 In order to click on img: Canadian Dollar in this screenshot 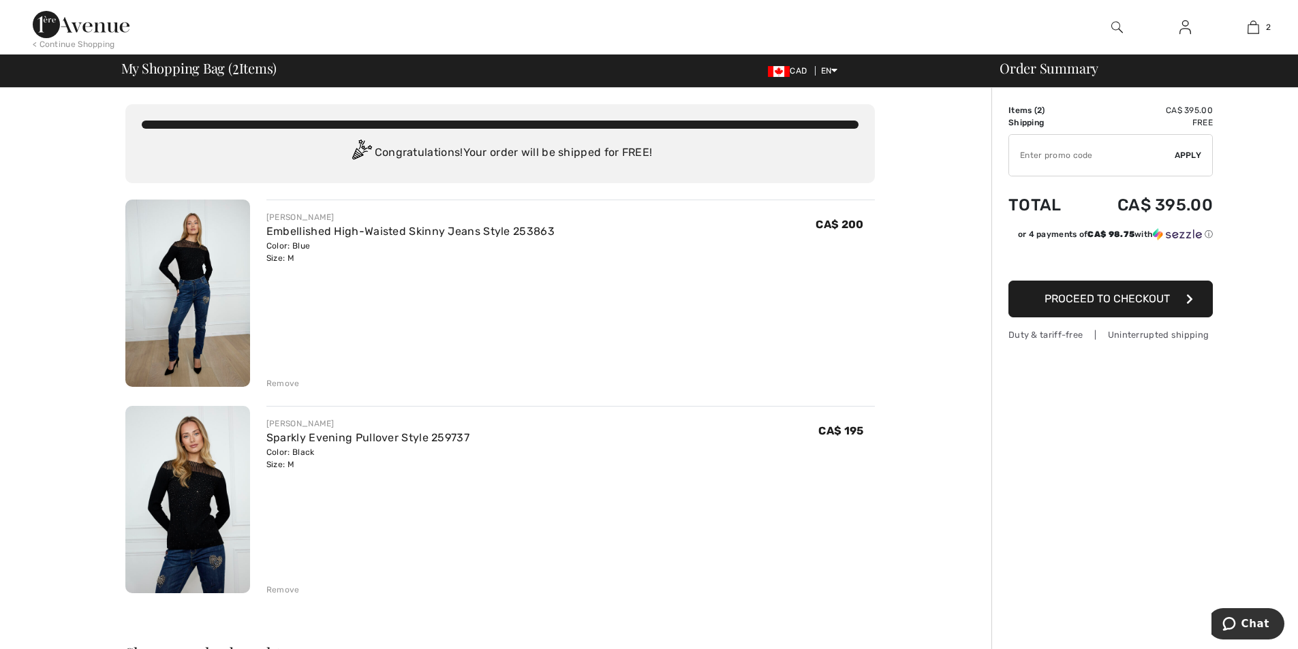, I will do `click(779, 72)`.